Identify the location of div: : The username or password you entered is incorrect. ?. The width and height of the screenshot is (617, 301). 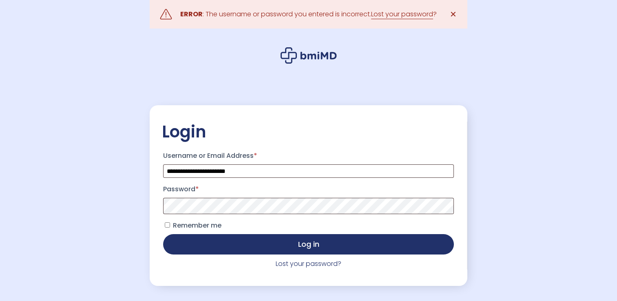
(308, 14).